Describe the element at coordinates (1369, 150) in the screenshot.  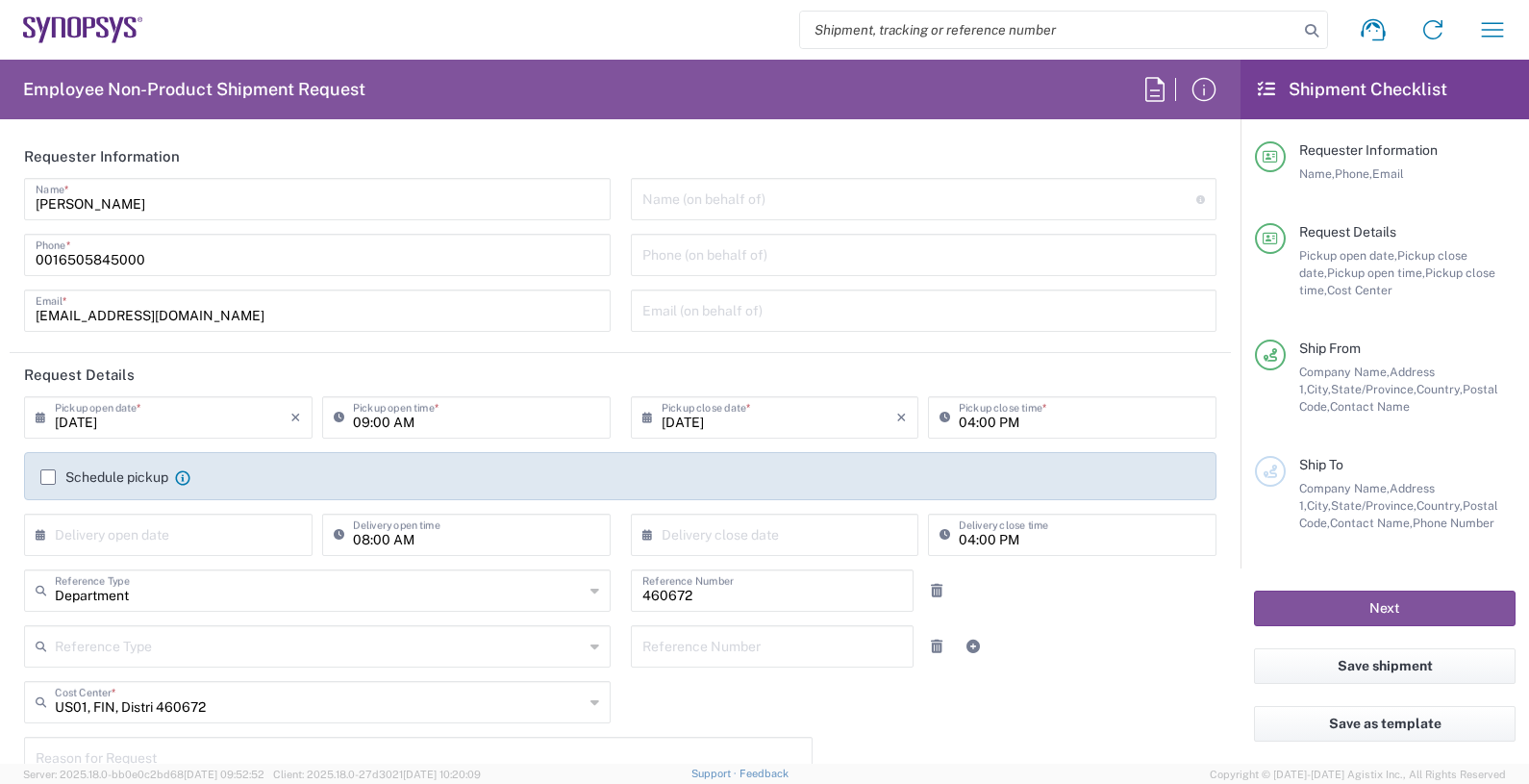
I see `span: Requester Information` at that location.